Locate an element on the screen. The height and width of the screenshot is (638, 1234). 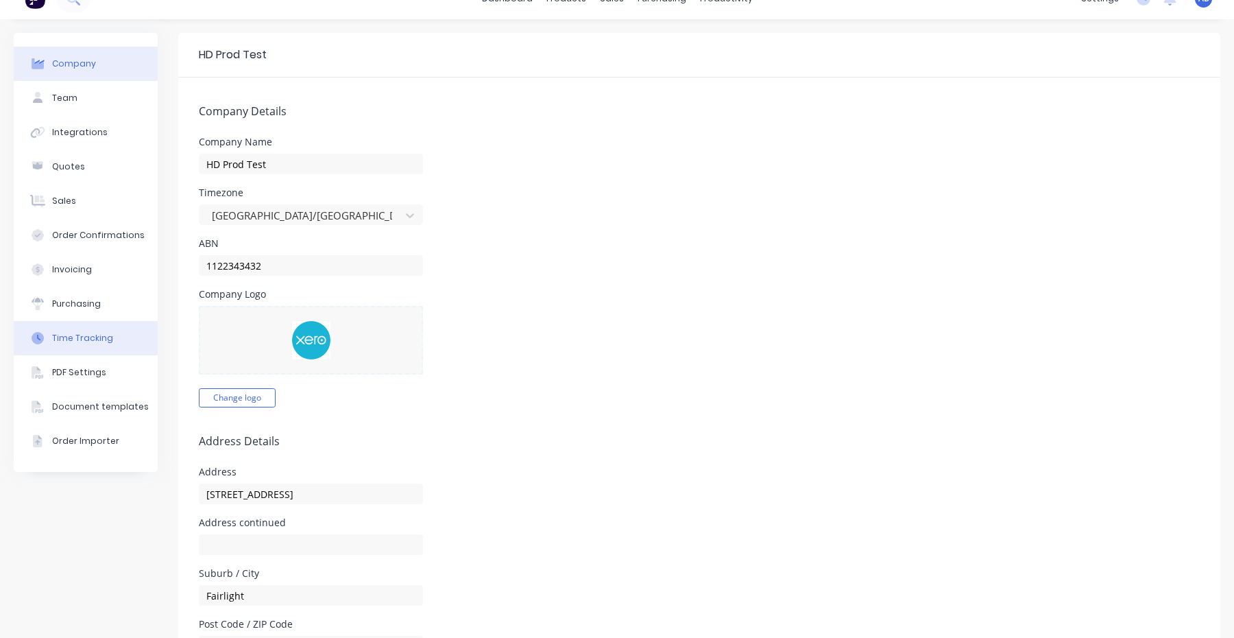
button: PDF Settings is located at coordinates (86, 372).